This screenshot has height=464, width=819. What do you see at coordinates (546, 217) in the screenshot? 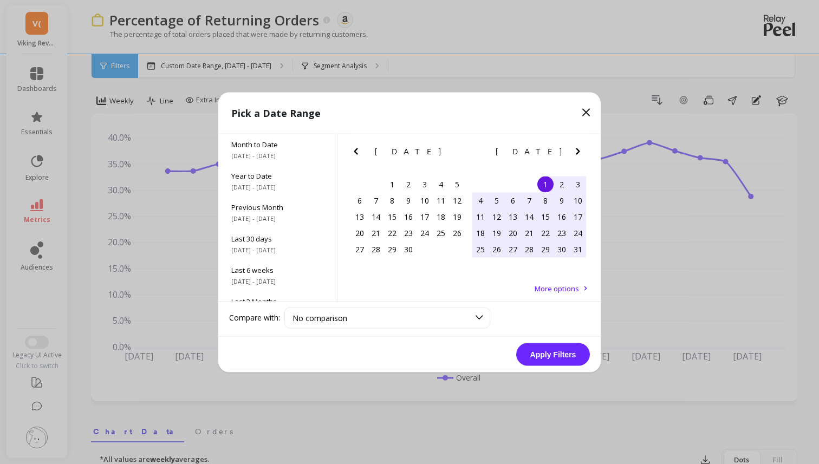
I see `div: Choose Thursday, May 15th, 2025` at bounding box center [546, 217].